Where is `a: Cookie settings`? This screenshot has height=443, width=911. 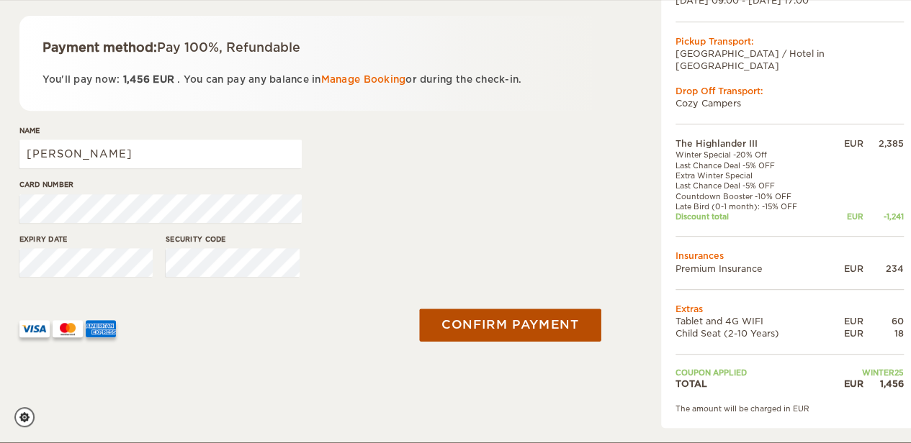 a: Cookie settings is located at coordinates (29, 417).